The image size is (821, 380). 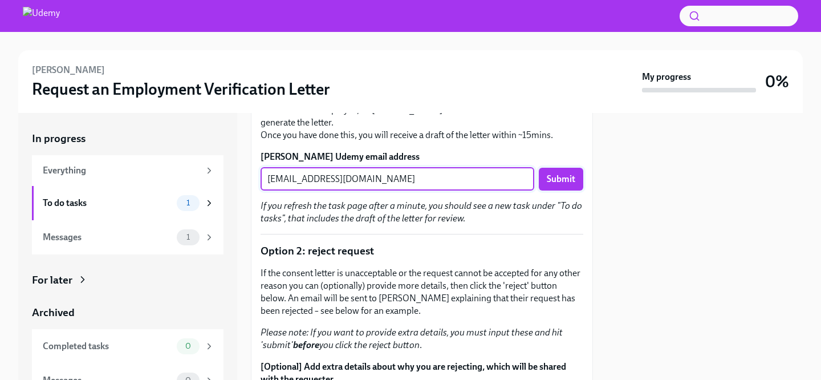 I want to click on p: Option 2: reject request, so click(x=422, y=251).